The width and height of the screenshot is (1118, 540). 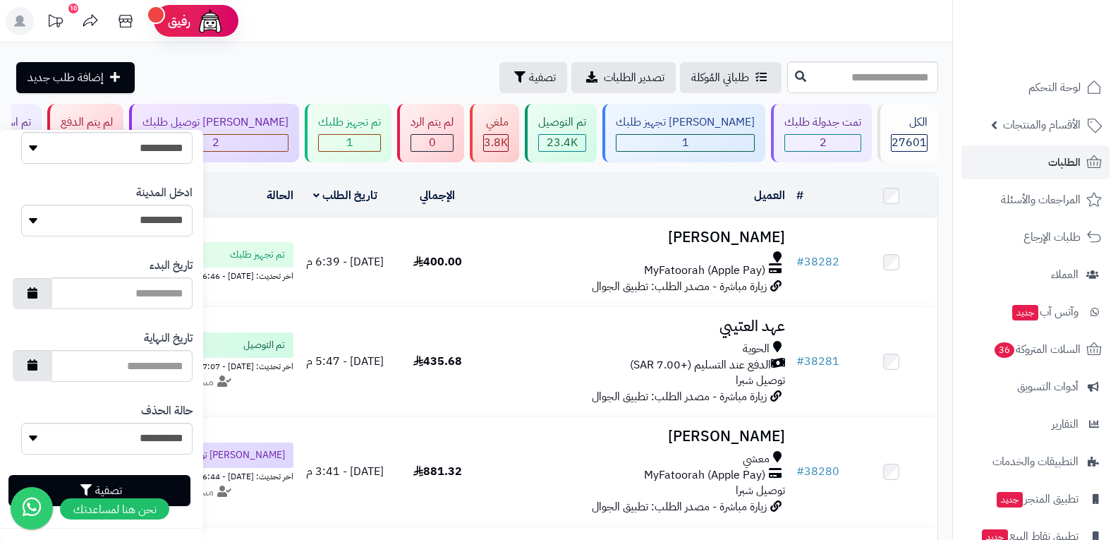 What do you see at coordinates (432, 122) in the screenshot?
I see `div: لم يتم الرد` at bounding box center [432, 122].